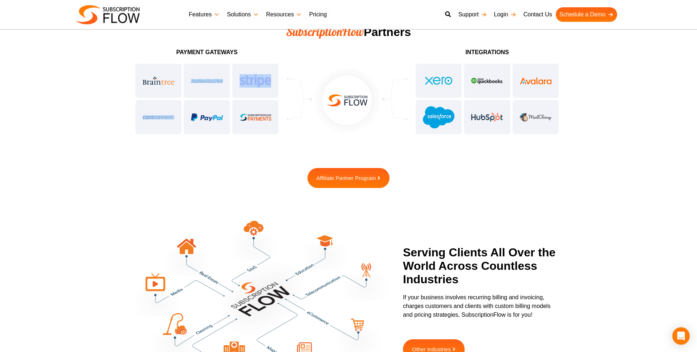 Image resolution: width=697 pixels, height=352 pixels. Describe the element at coordinates (473, 15) in the screenshot. I see `a: Support` at that location.